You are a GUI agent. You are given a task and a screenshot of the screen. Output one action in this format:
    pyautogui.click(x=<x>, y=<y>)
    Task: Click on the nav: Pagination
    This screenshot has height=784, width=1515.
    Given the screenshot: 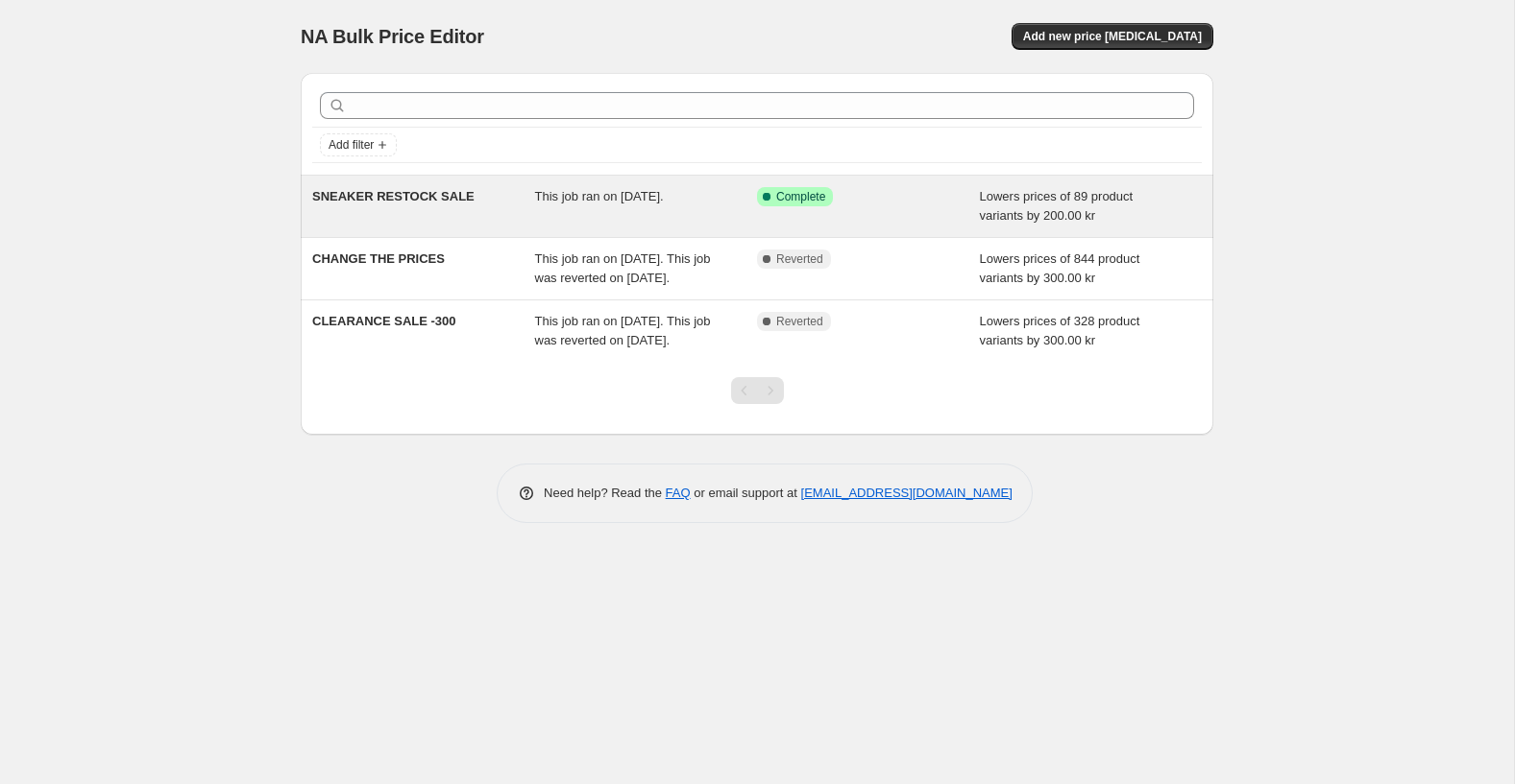 What is the action you would take?
    pyautogui.click(x=758, y=391)
    